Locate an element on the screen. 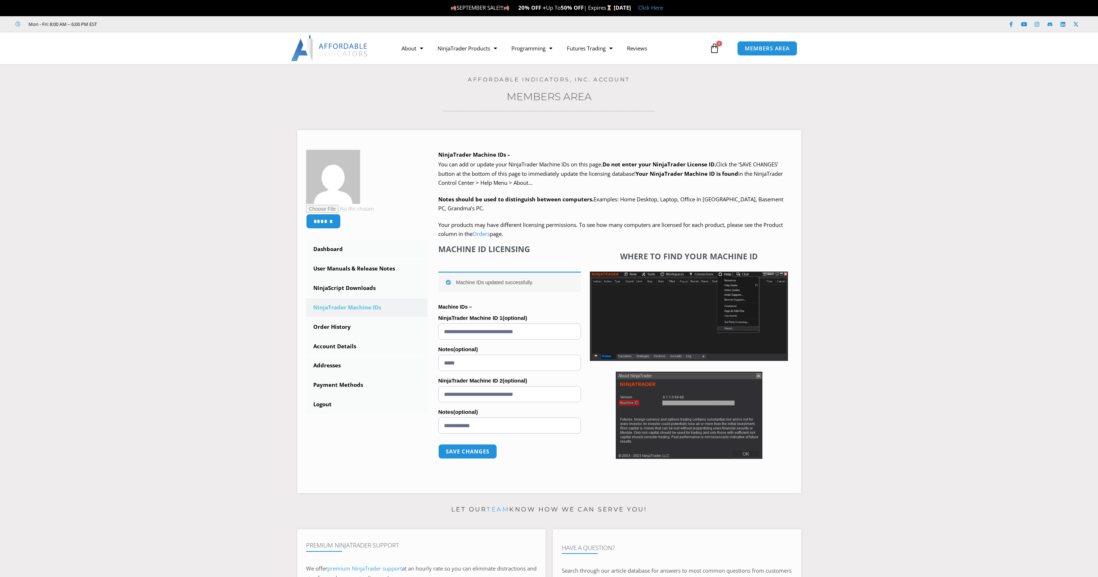 The width and height of the screenshot is (1098, 577). a: About is located at coordinates (413, 48).